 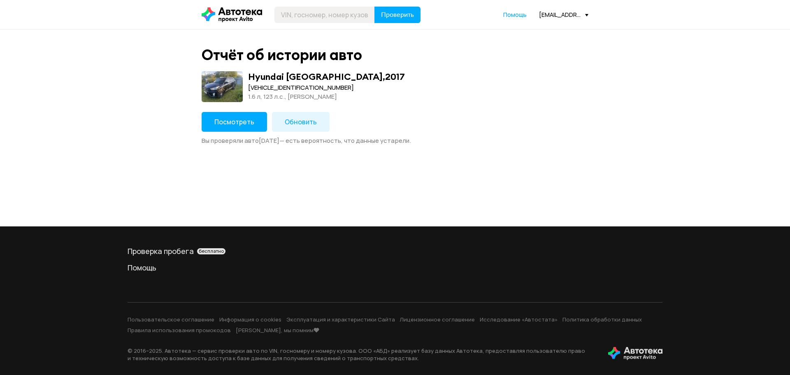 What do you see at coordinates (437, 319) in the screenshot?
I see `a: Лицензионное соглашение` at bounding box center [437, 319].